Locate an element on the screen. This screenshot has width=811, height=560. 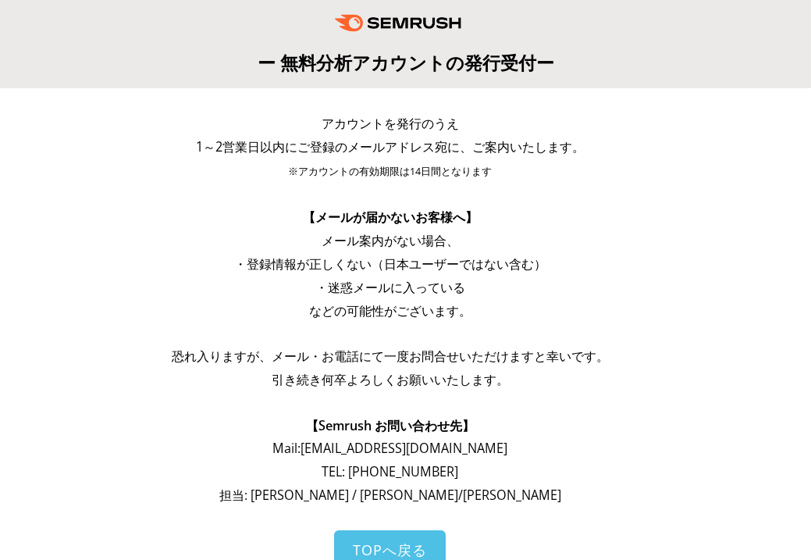
span: ー 無料分析アカウントの発行受付ー is located at coordinates (406, 62).